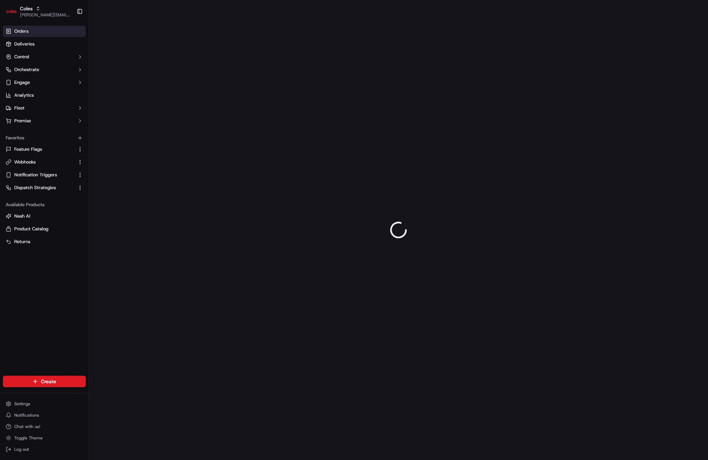 Image resolution: width=708 pixels, height=460 pixels. Describe the element at coordinates (22, 82) in the screenshot. I see `span: Engage` at that location.